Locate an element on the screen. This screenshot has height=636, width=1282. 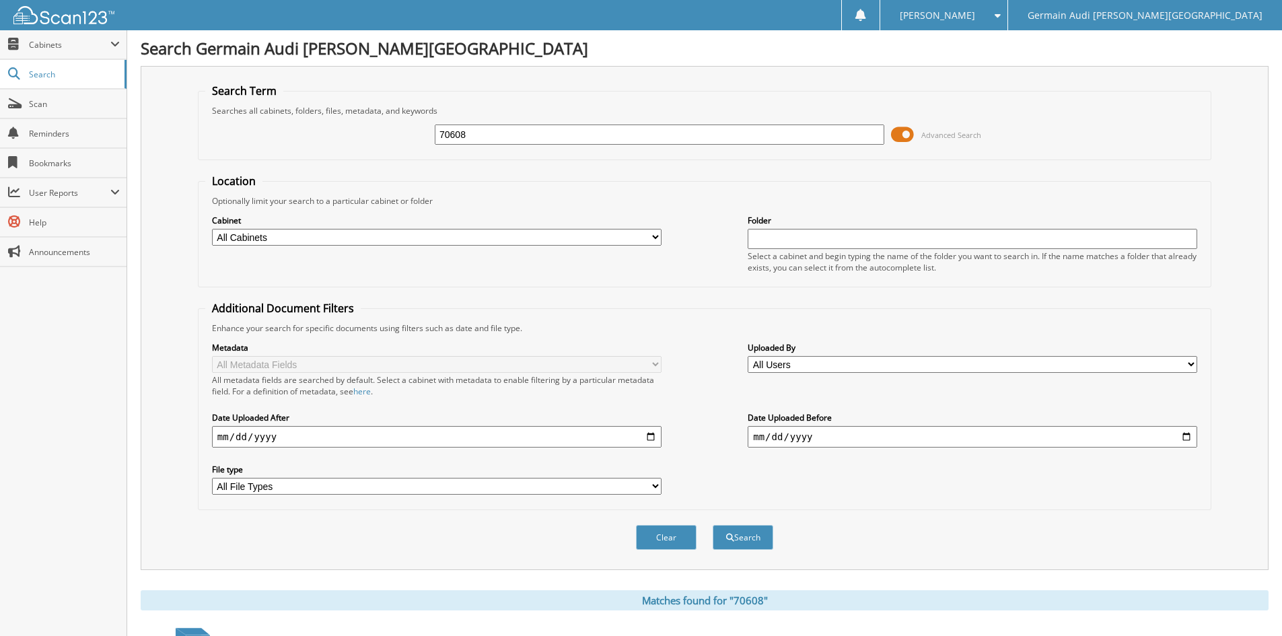
a: here is located at coordinates (362, 391).